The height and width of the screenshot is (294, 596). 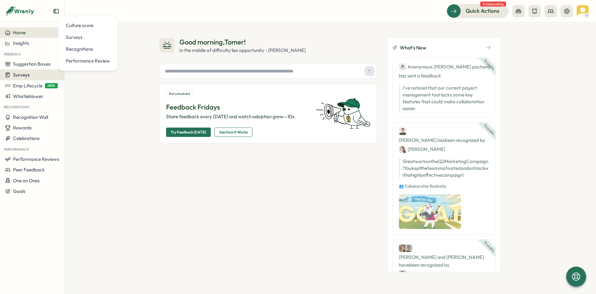 What do you see at coordinates (403, 274) in the screenshot?
I see `img: Carlos` at bounding box center [403, 274].